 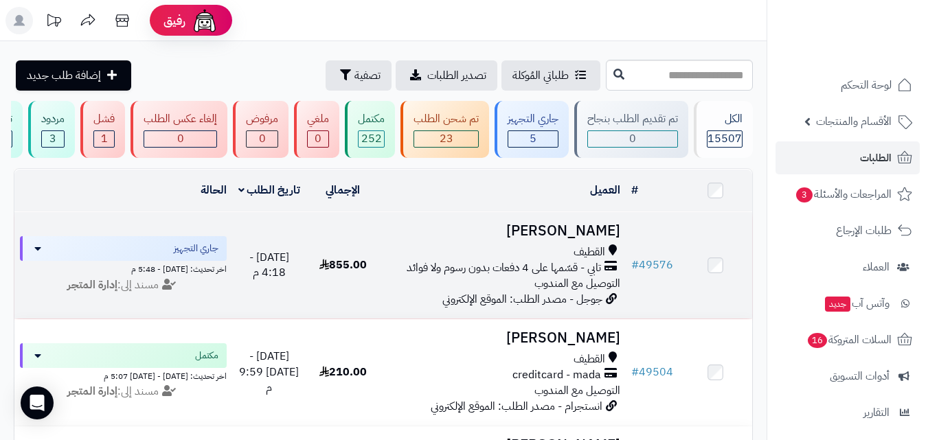 What do you see at coordinates (343, 265) in the screenshot?
I see `span: 855.00` at bounding box center [343, 265].